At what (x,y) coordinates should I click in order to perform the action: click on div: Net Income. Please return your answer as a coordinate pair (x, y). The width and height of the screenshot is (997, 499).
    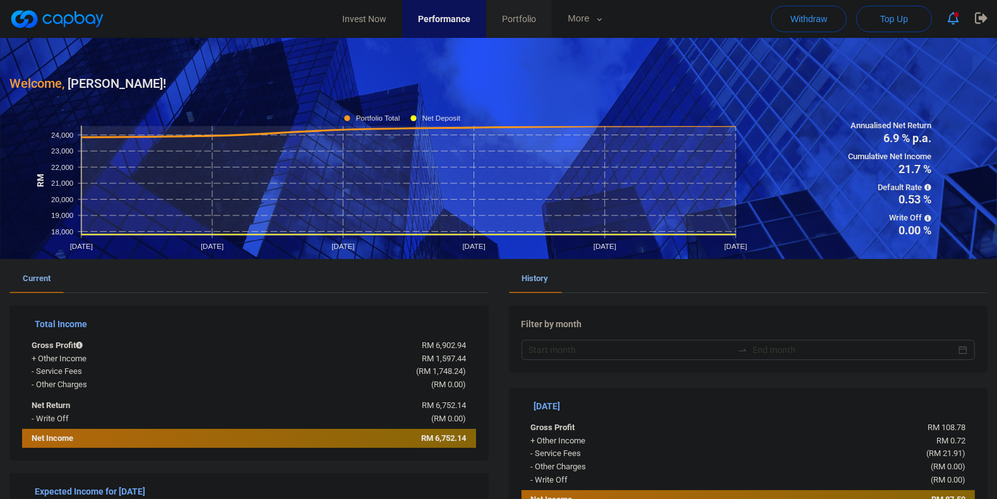
    Looking at the image, I should click on (116, 439).